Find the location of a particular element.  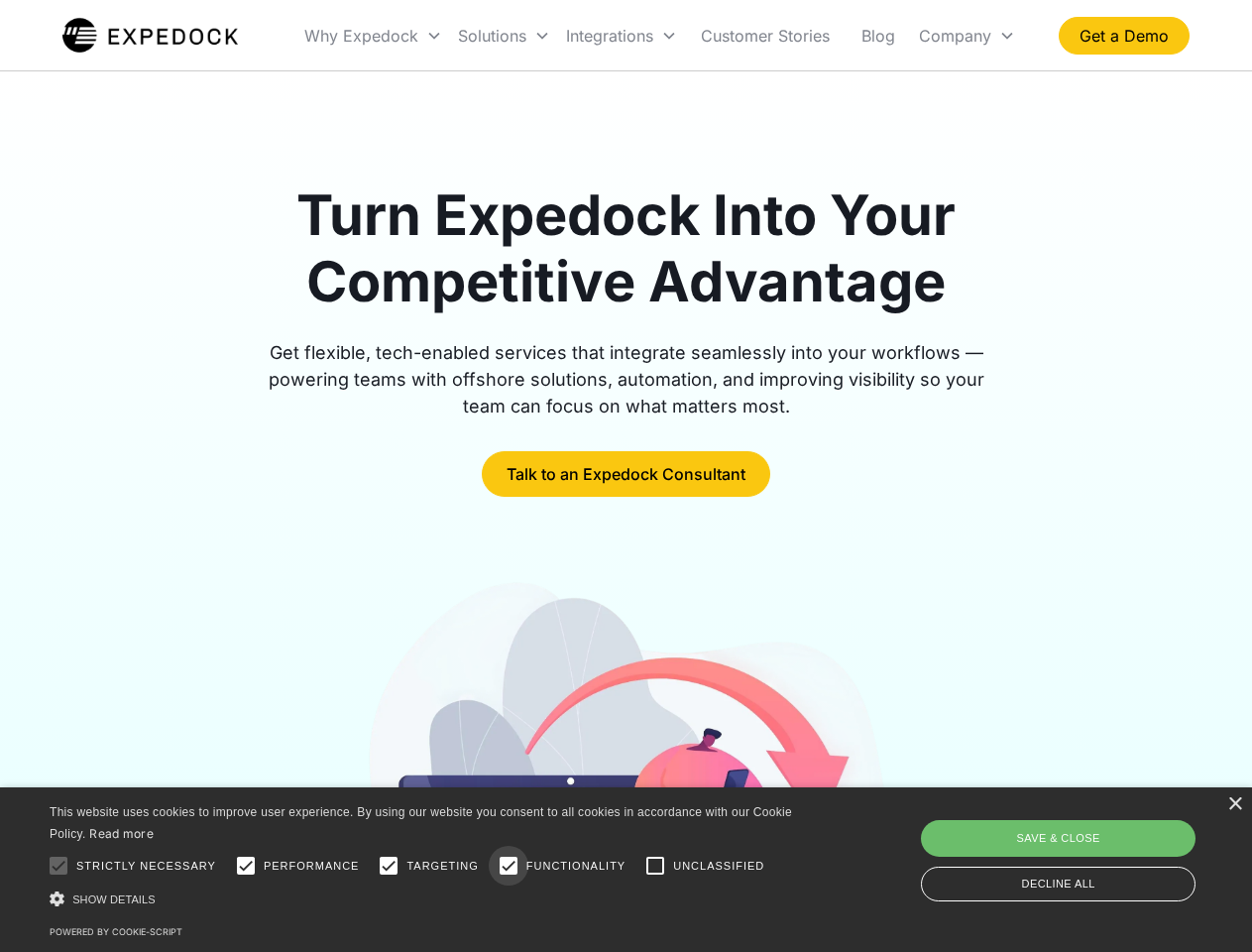

span: Strictly necessary is located at coordinates (146, 865).